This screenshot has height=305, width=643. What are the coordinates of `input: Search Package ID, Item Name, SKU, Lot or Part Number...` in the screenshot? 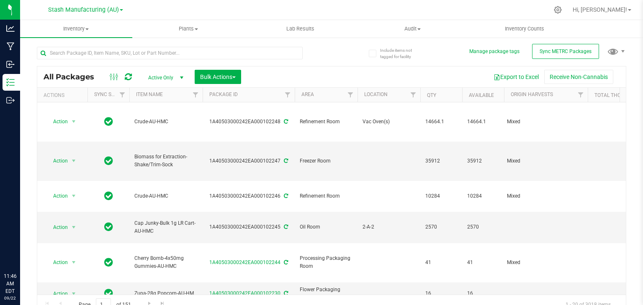 It's located at (169, 53).